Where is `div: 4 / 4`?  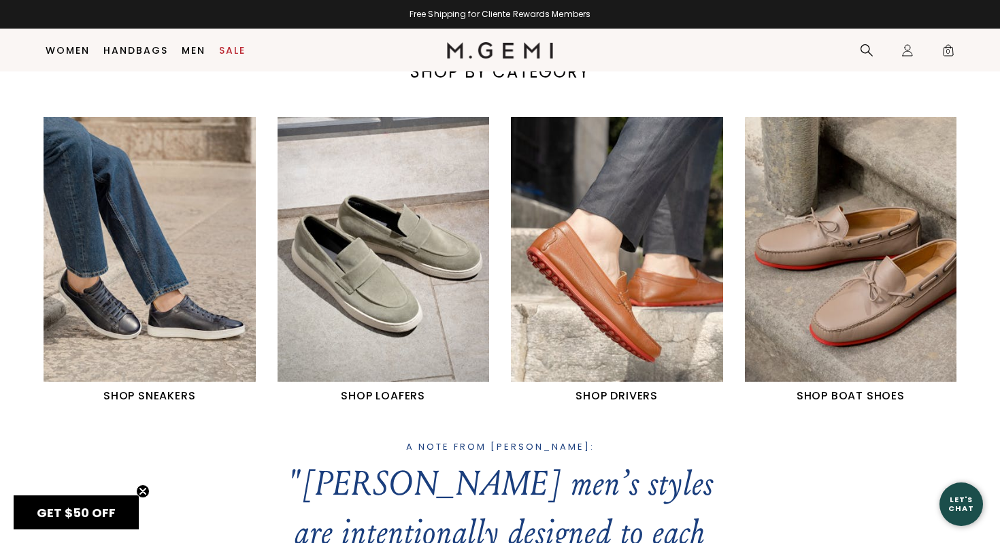
div: 4 / 4 is located at coordinates (862, 261).